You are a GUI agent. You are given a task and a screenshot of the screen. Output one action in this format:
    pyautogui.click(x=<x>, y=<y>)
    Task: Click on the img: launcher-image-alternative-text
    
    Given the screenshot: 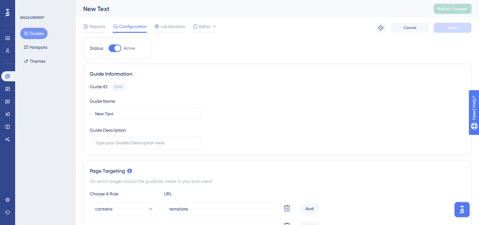 What is the action you would take?
    pyautogui.click(x=9, y=9)
    